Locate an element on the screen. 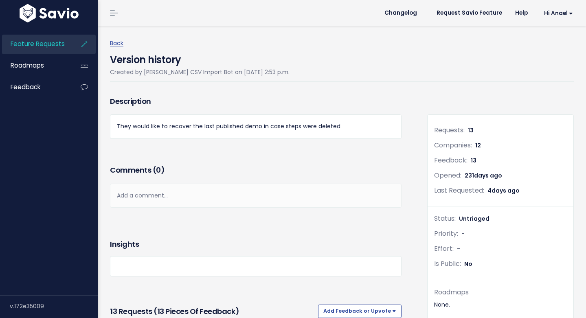  span: Feedback: is located at coordinates (450, 160).